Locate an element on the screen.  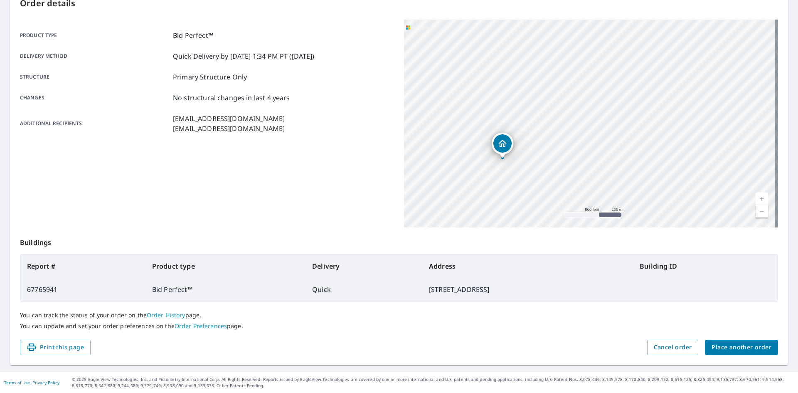
p: Product type is located at coordinates (95, 35).